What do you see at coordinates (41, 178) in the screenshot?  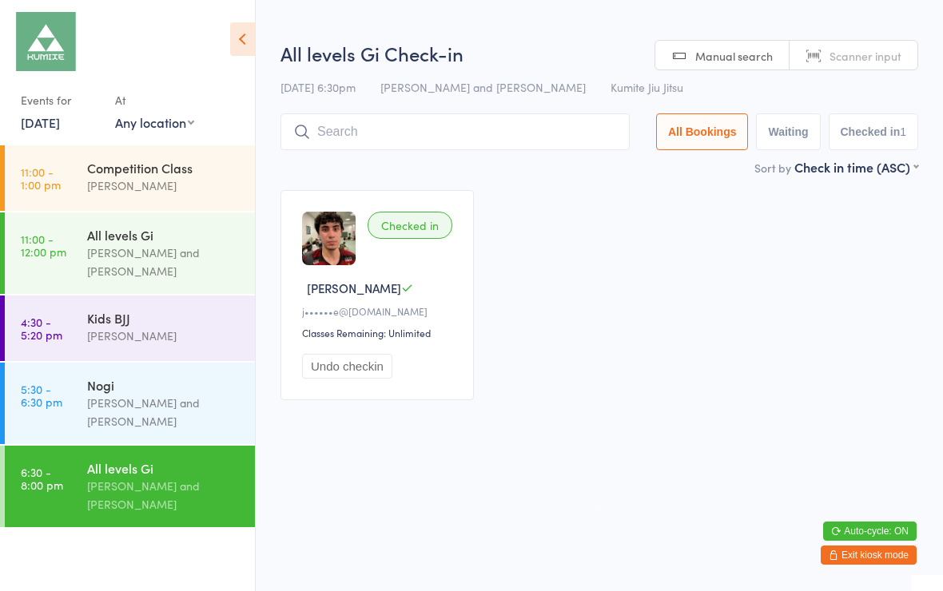 I see `time: 11:00 - 1:00 pm` at bounding box center [41, 178].